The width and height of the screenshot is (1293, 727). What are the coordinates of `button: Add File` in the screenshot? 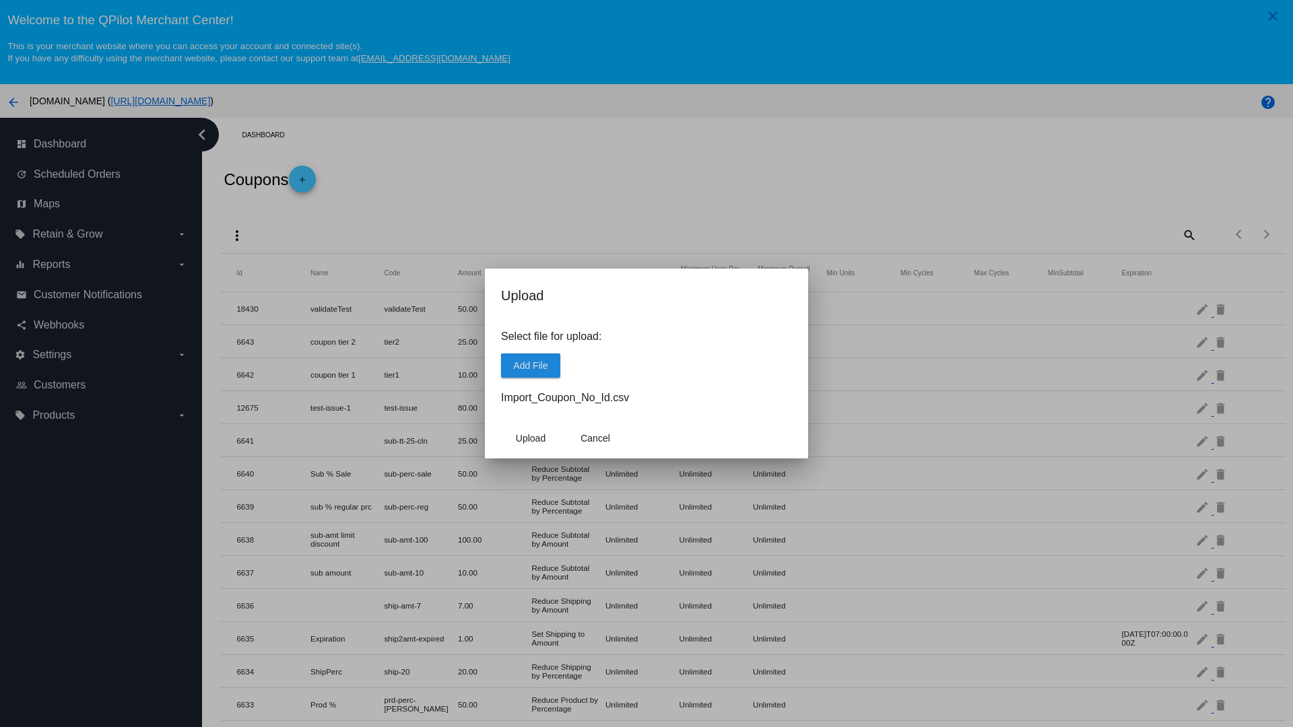 It's located at (531, 366).